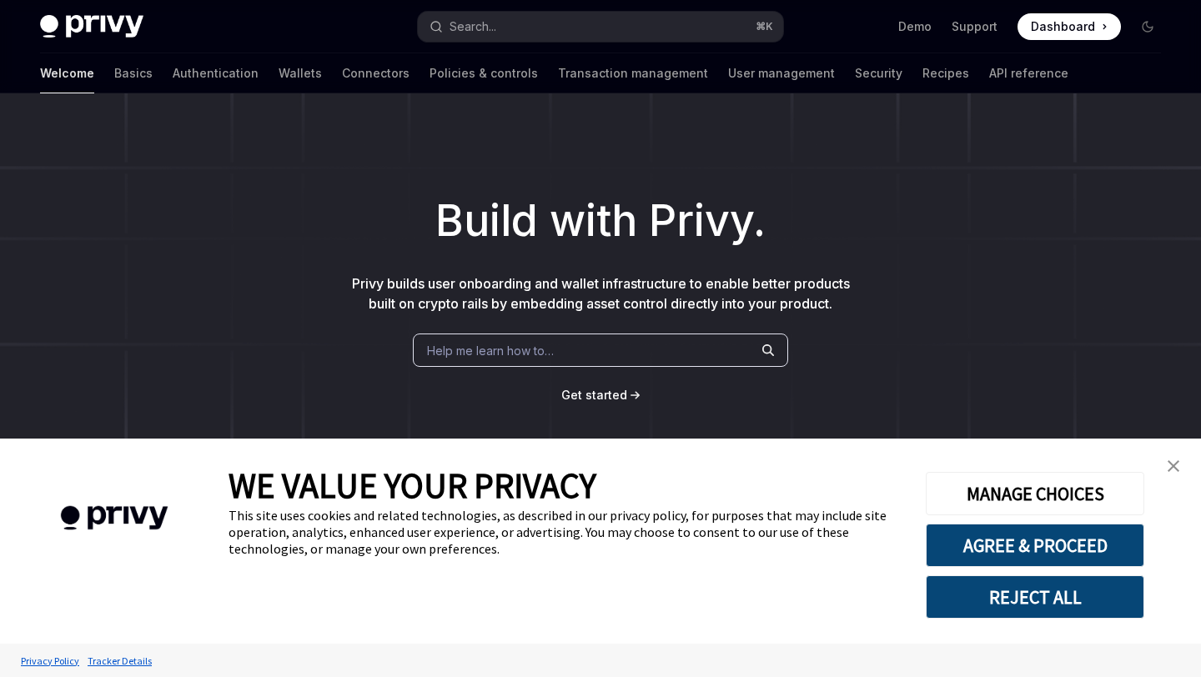  What do you see at coordinates (764, 27) in the screenshot?
I see `span: ⌘ K` at bounding box center [764, 27].